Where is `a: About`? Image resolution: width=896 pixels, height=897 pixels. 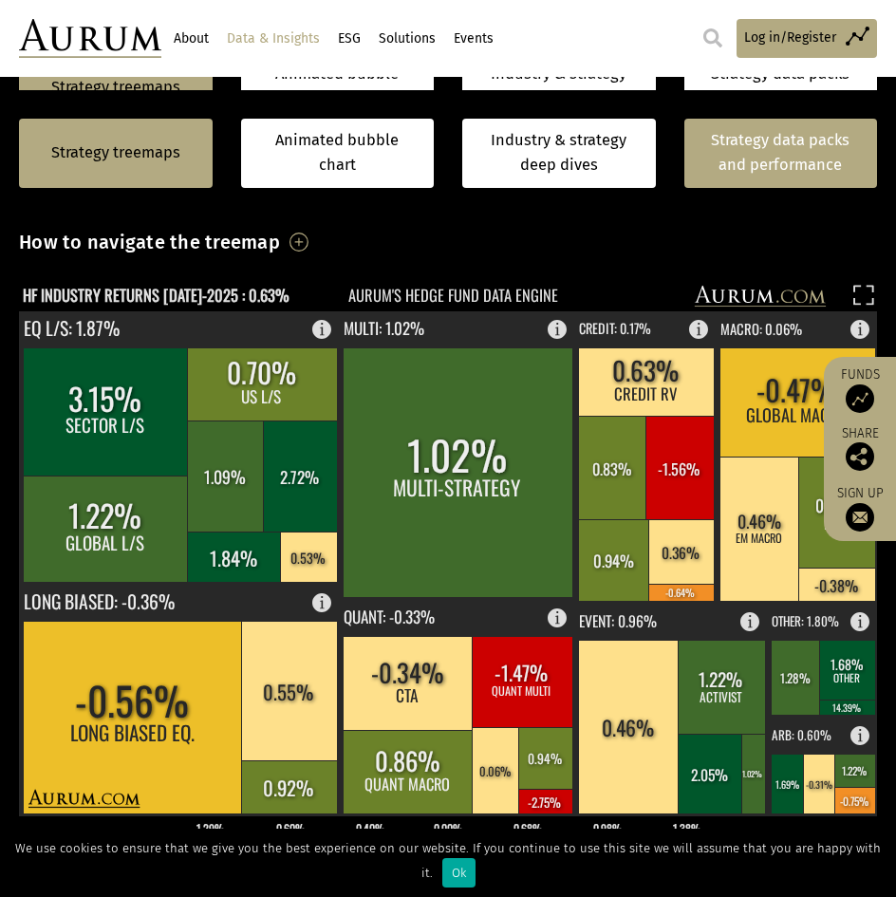 a: About is located at coordinates (191, 39).